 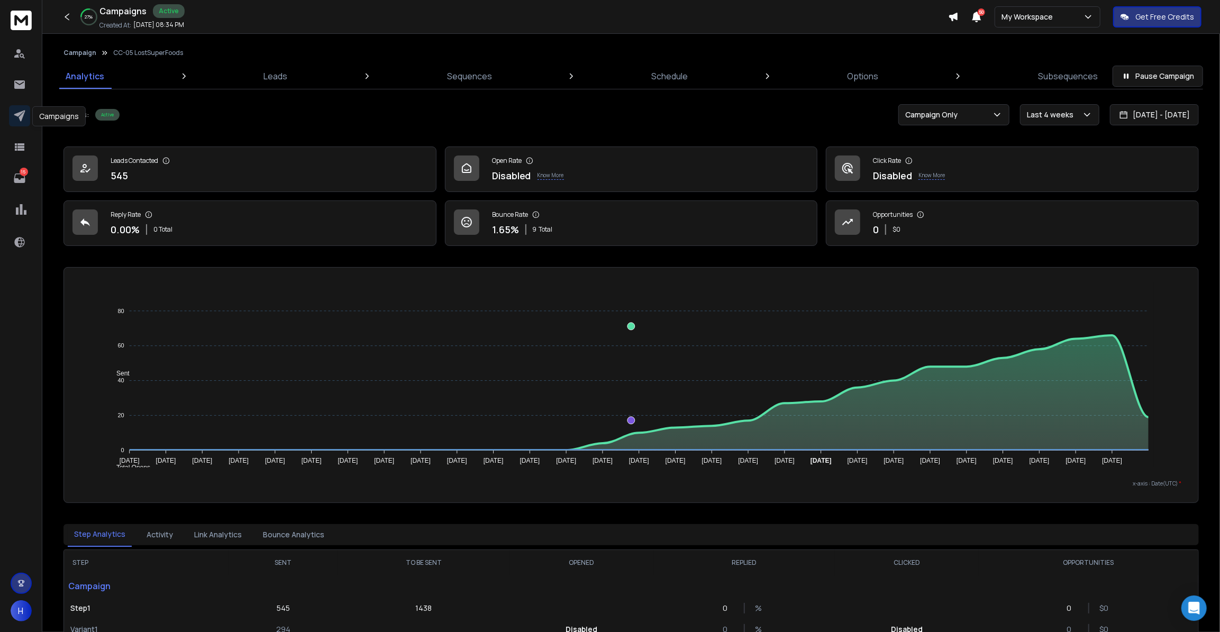 I want to click on th: STEP, so click(x=146, y=563).